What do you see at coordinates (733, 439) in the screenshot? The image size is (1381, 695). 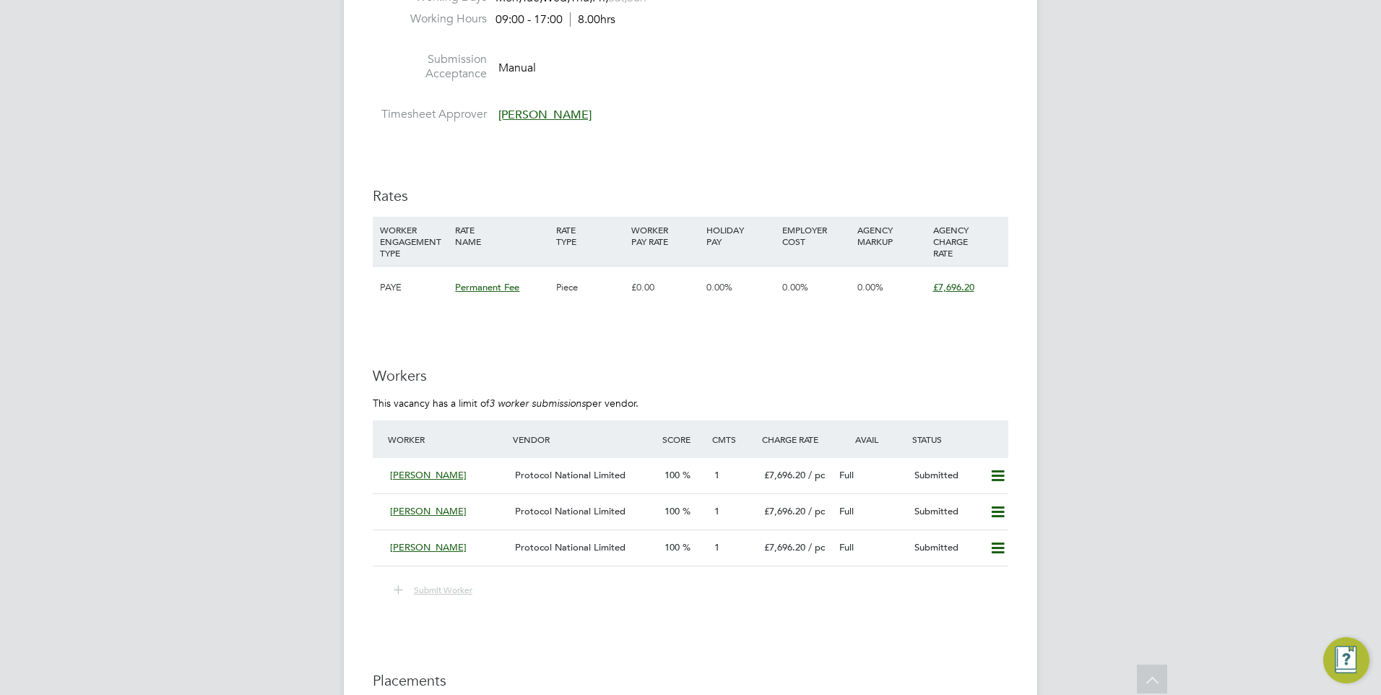 I see `div: Cmts` at bounding box center [733, 439].